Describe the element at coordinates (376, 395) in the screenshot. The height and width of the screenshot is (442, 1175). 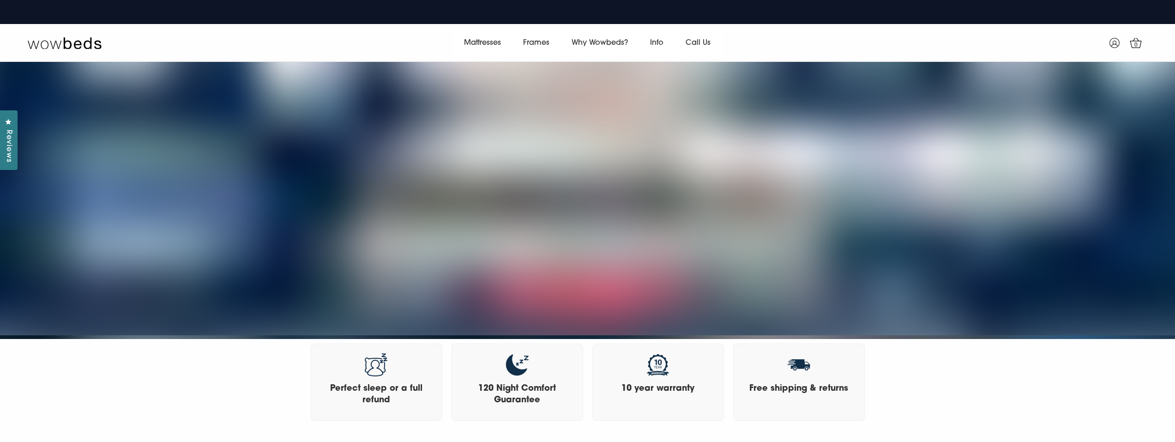
I see `h3: Perfect sleep or a full refund` at that location.